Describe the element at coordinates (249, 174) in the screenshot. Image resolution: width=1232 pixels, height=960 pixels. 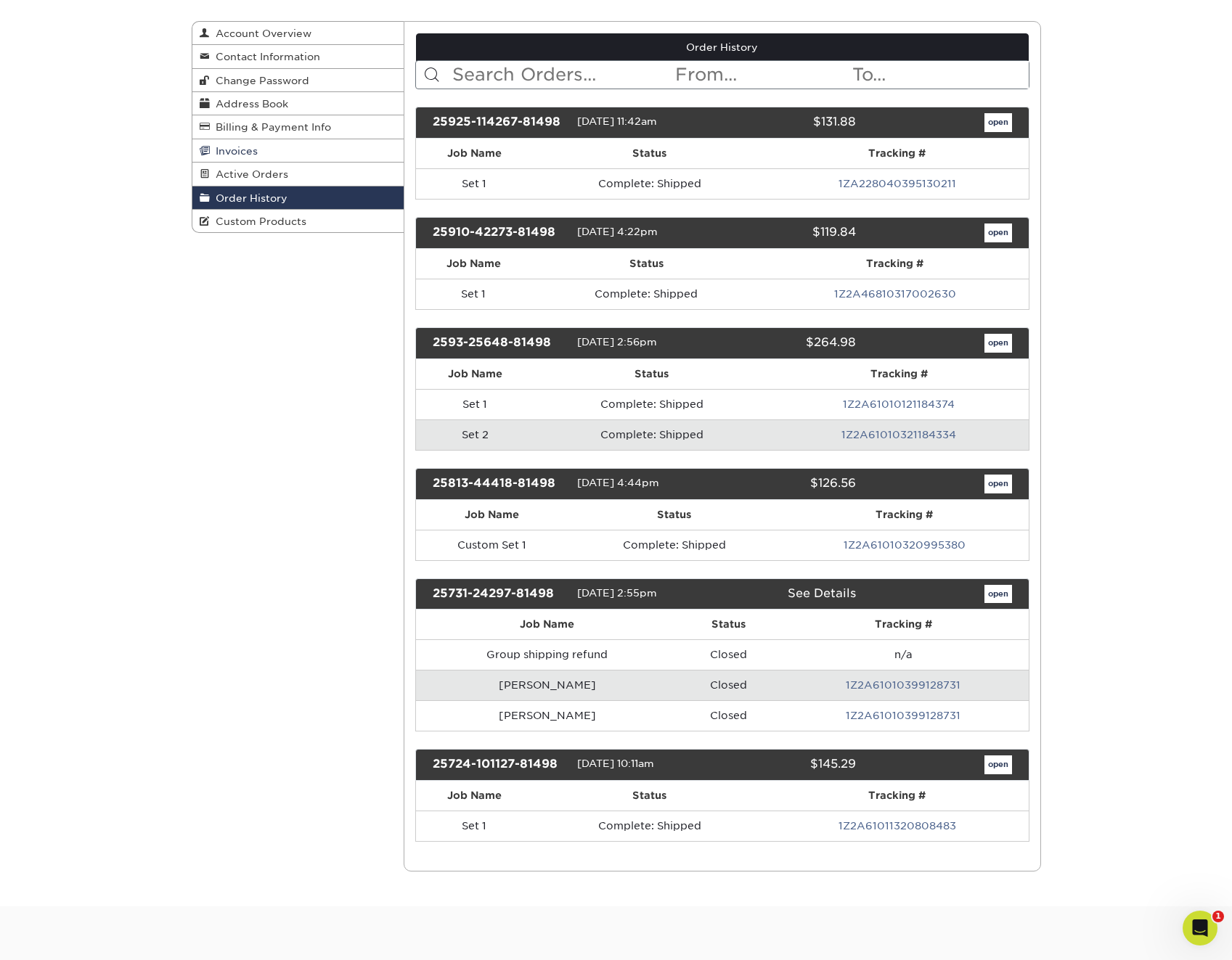
I see `span: Active Orders` at that location.